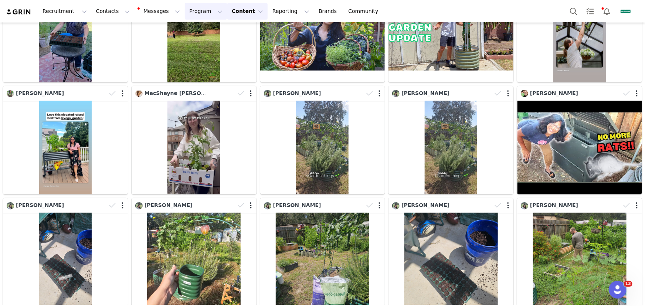  Describe the element at coordinates (139, 94) in the screenshot. I see `img: c51fb71e-f233-48f5-99f2-cadc7a2e62d9--s.jpg` at that location.